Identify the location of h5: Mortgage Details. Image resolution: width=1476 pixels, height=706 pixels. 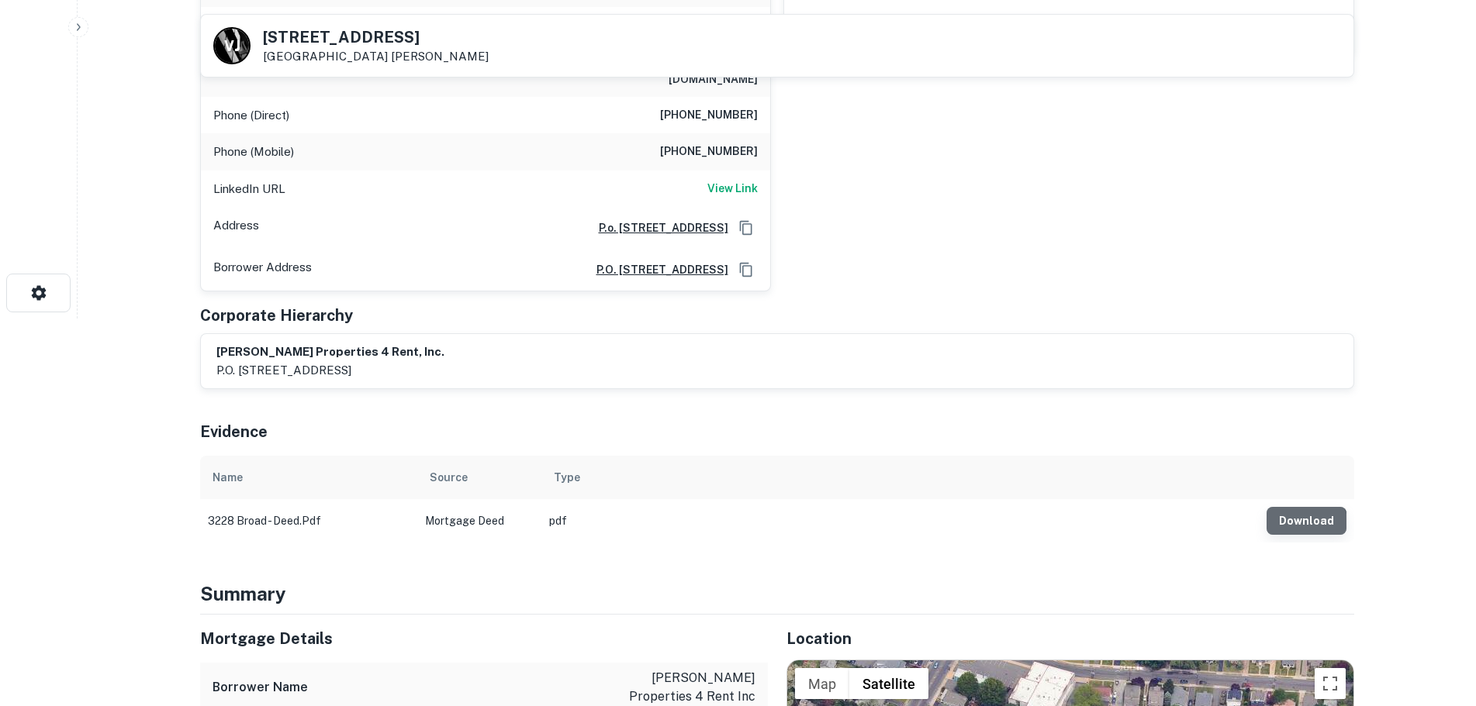
(484, 639).